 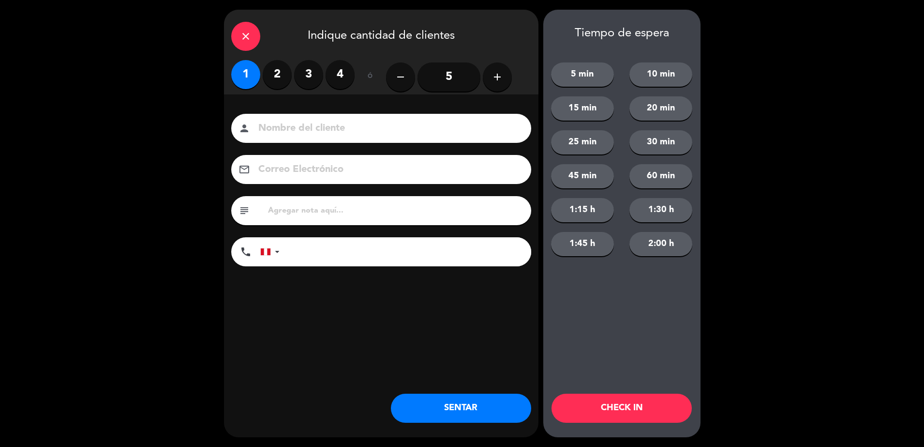 What do you see at coordinates (622, 33) in the screenshot?
I see `div: Tiempo de espera` at bounding box center [622, 33].